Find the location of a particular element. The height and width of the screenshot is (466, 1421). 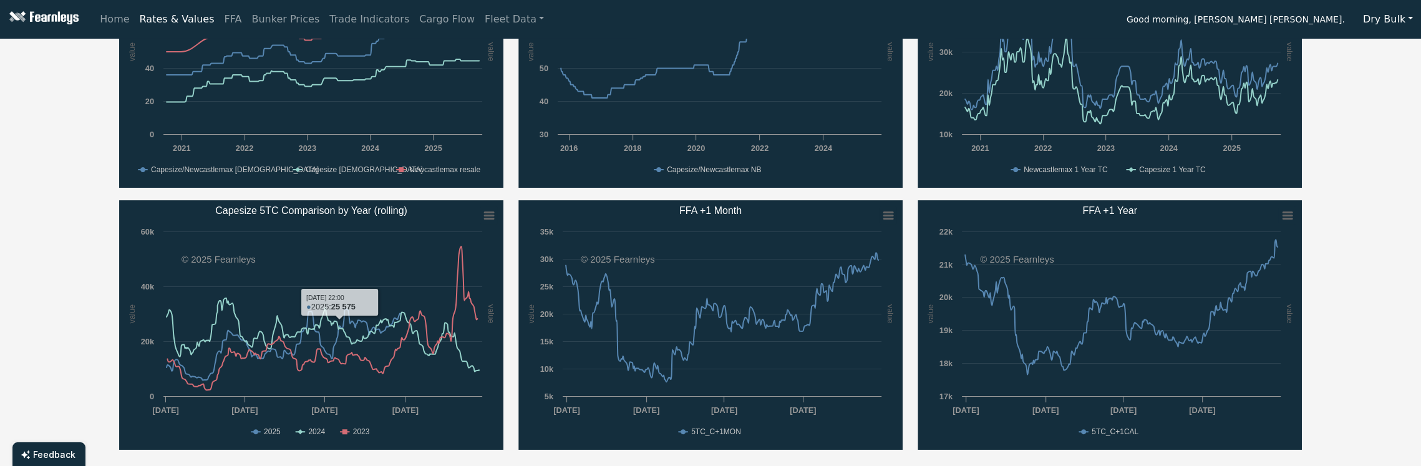

a: Trade Indicators is located at coordinates (369, 19).